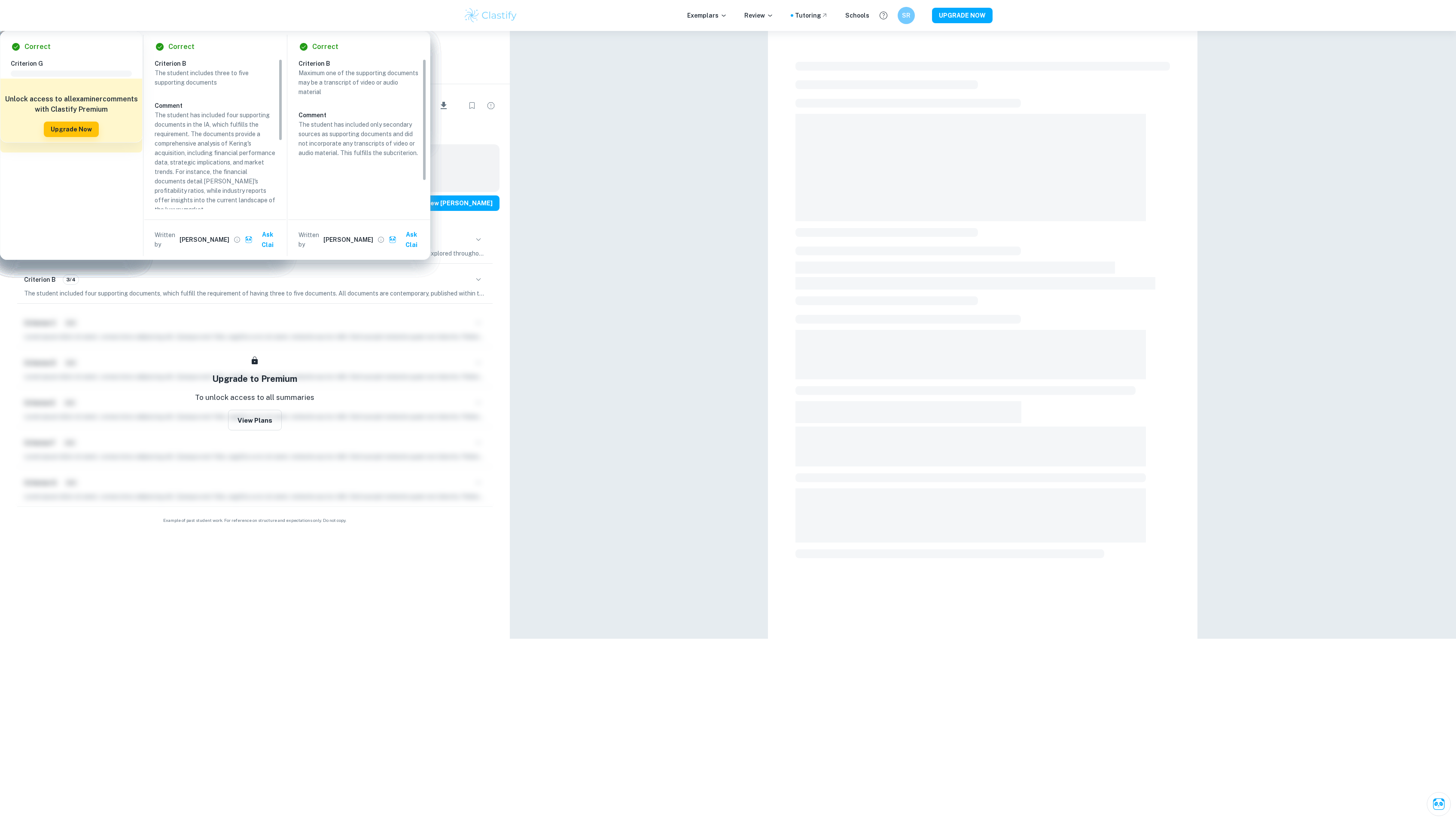 This screenshot has width=1456, height=829. I want to click on p: The student included four supporting documents, which fulfill the requirement of having three to ..., so click(254, 294).